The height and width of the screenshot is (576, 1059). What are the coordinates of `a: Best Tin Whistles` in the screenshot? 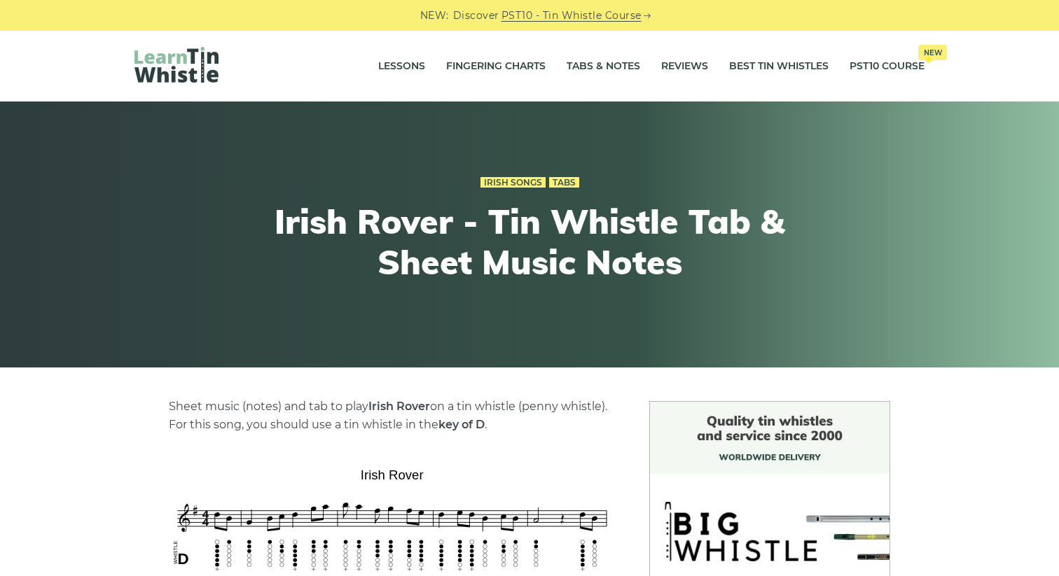 It's located at (779, 67).